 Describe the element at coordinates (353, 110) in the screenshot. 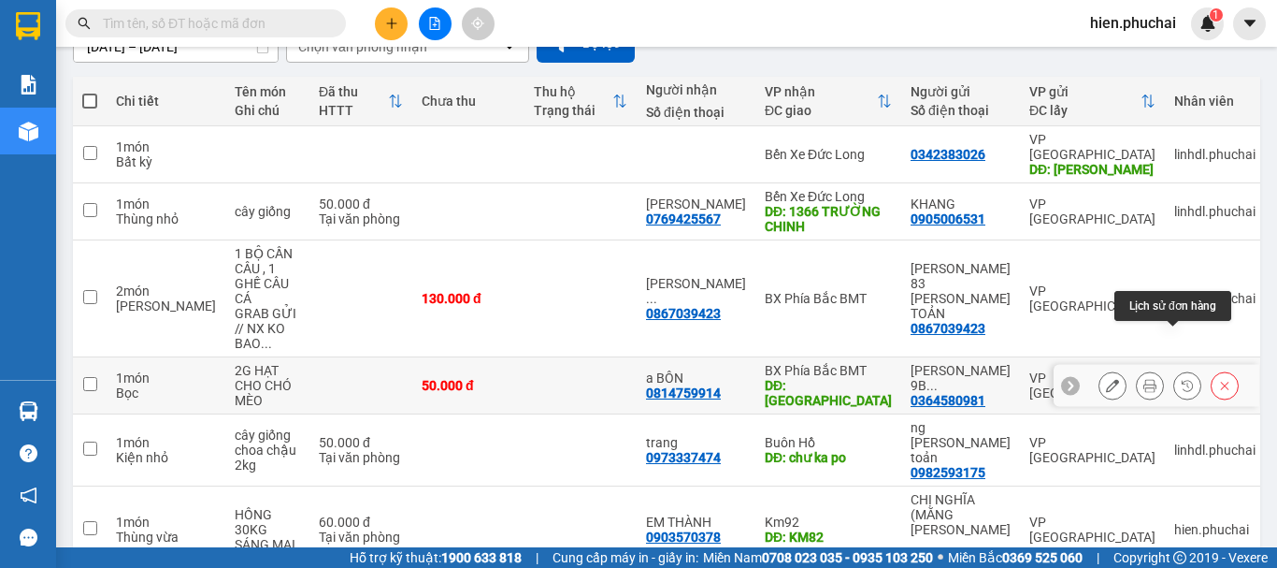

I see `div: HTTT` at that location.